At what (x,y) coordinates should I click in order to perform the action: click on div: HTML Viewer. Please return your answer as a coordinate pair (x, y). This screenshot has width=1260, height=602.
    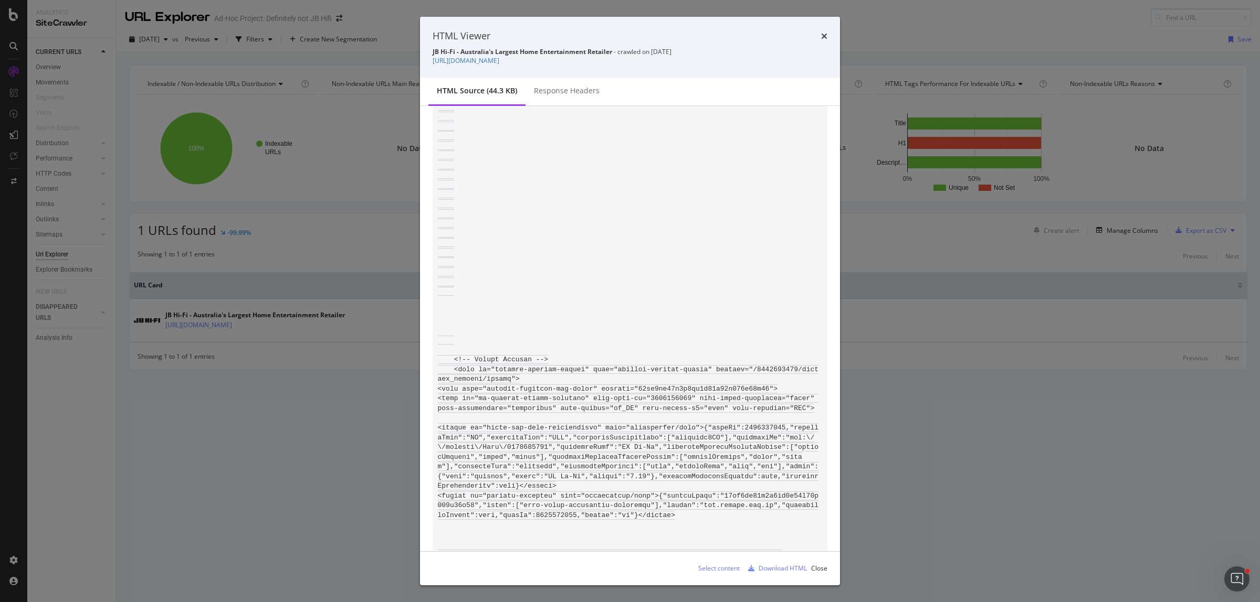
    Looking at the image, I should click on (461, 36).